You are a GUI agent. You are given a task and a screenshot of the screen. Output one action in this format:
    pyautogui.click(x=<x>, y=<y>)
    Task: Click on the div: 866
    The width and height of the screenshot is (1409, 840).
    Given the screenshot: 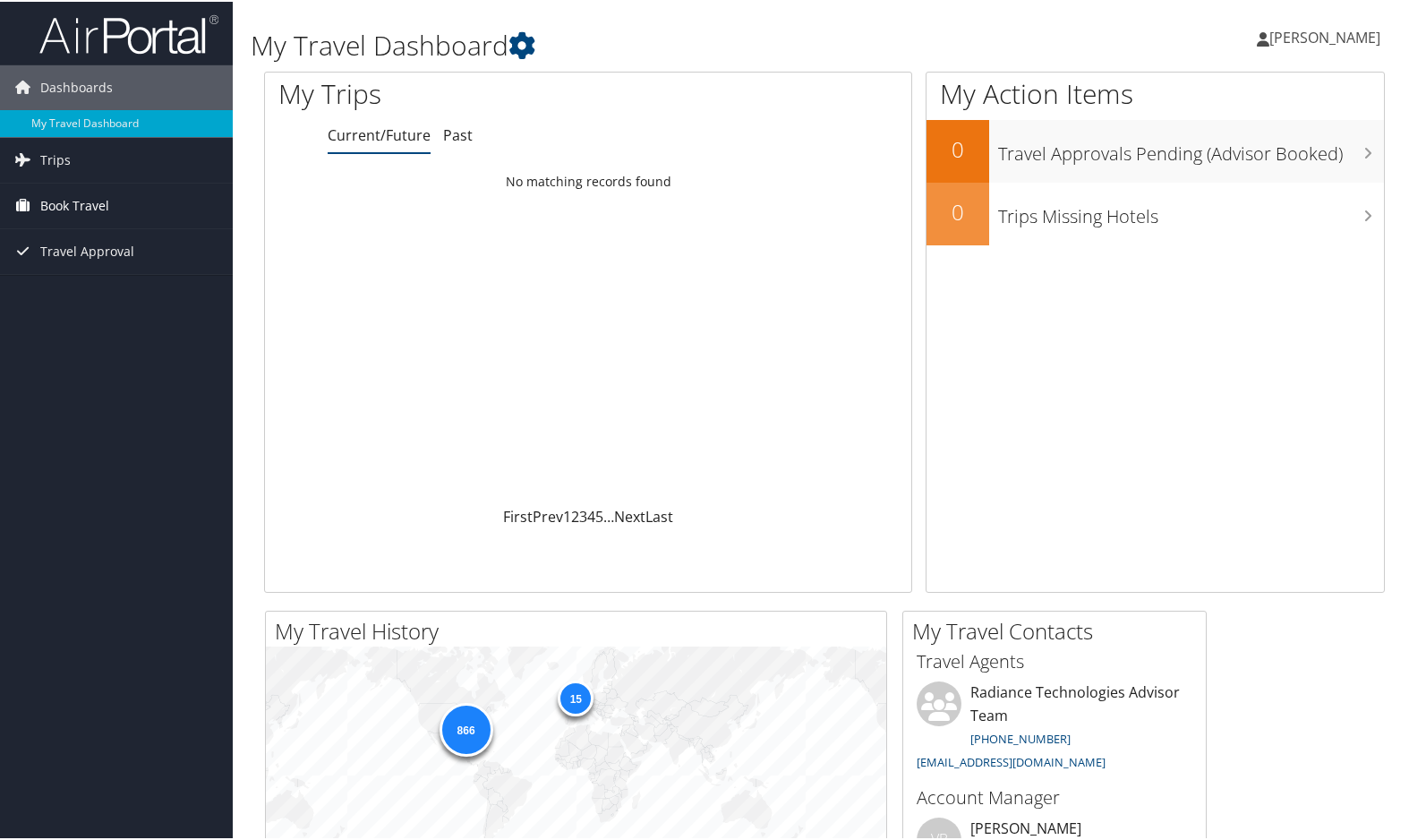 What is the action you would take?
    pyautogui.click(x=465, y=727)
    